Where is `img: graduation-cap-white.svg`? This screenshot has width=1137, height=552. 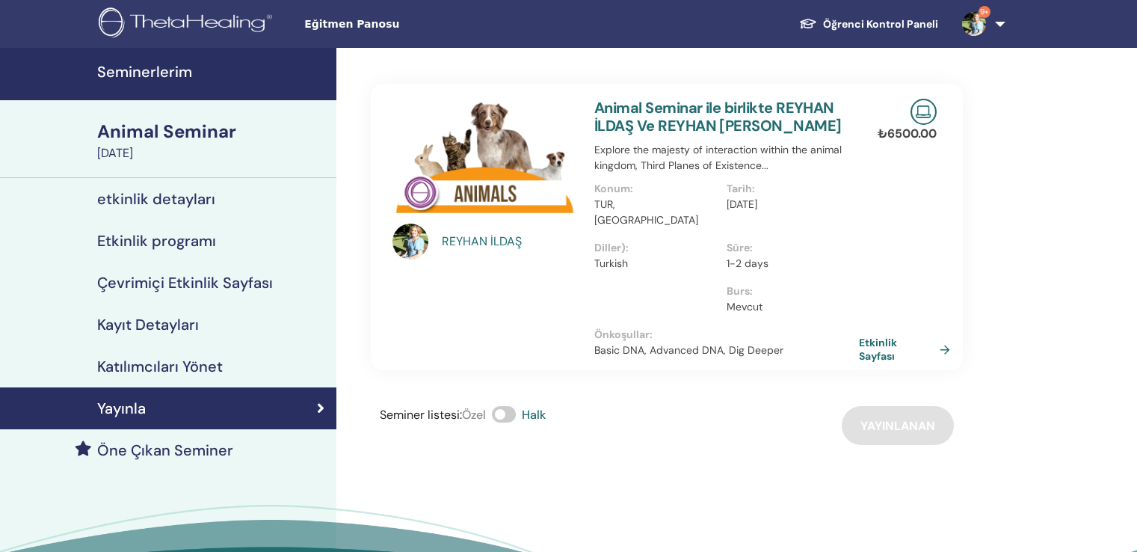 img: graduation-cap-white.svg is located at coordinates (808, 23).